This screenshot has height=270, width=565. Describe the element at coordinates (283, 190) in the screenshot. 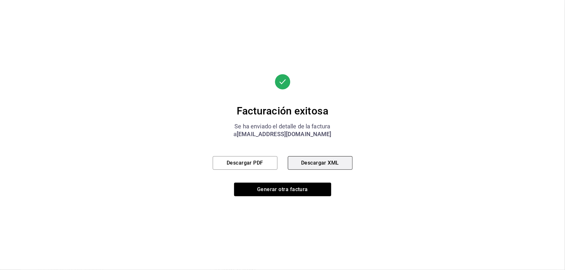

I see `button: Generar otra factura` at that location.